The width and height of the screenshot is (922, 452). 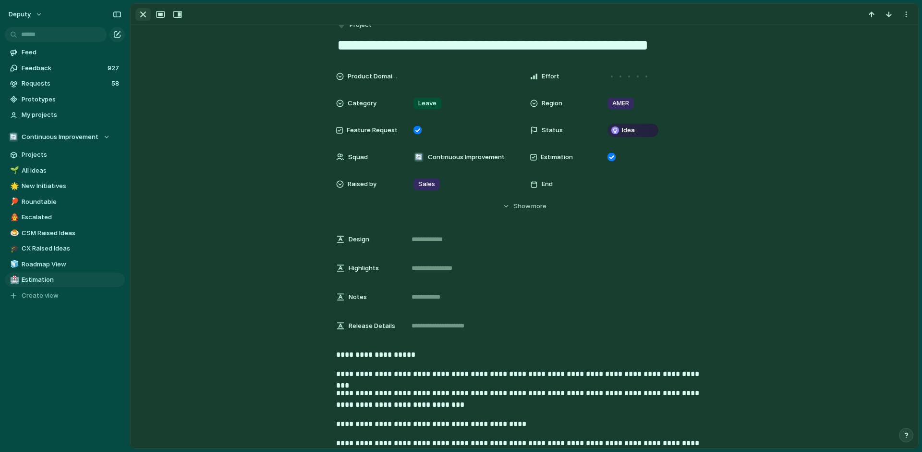 I want to click on a: Feed, so click(x=65, y=52).